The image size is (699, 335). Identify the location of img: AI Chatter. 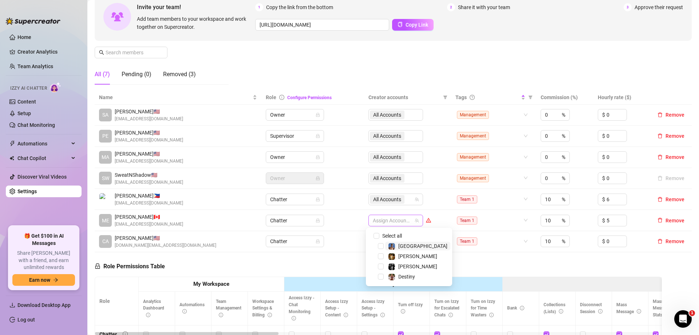
(55, 87).